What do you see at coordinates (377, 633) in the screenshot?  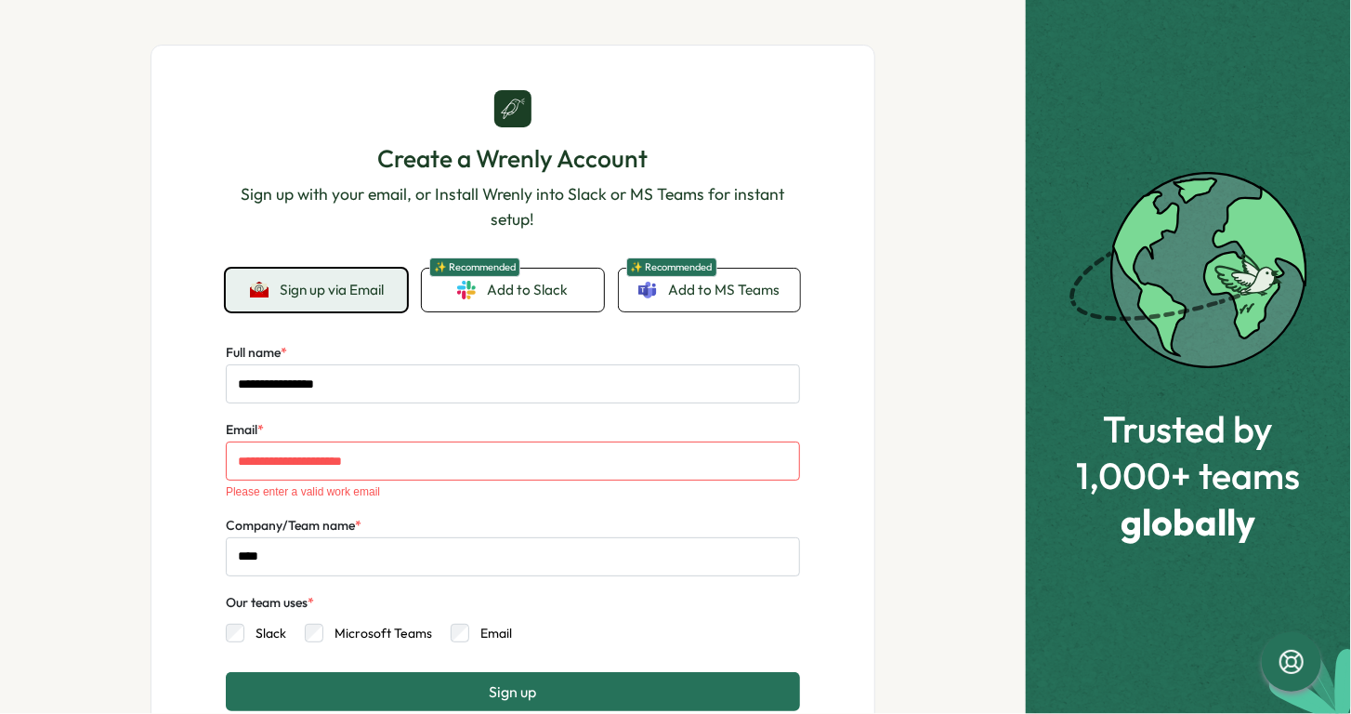 I see `label: Microsoft Teams` at bounding box center [377, 633].